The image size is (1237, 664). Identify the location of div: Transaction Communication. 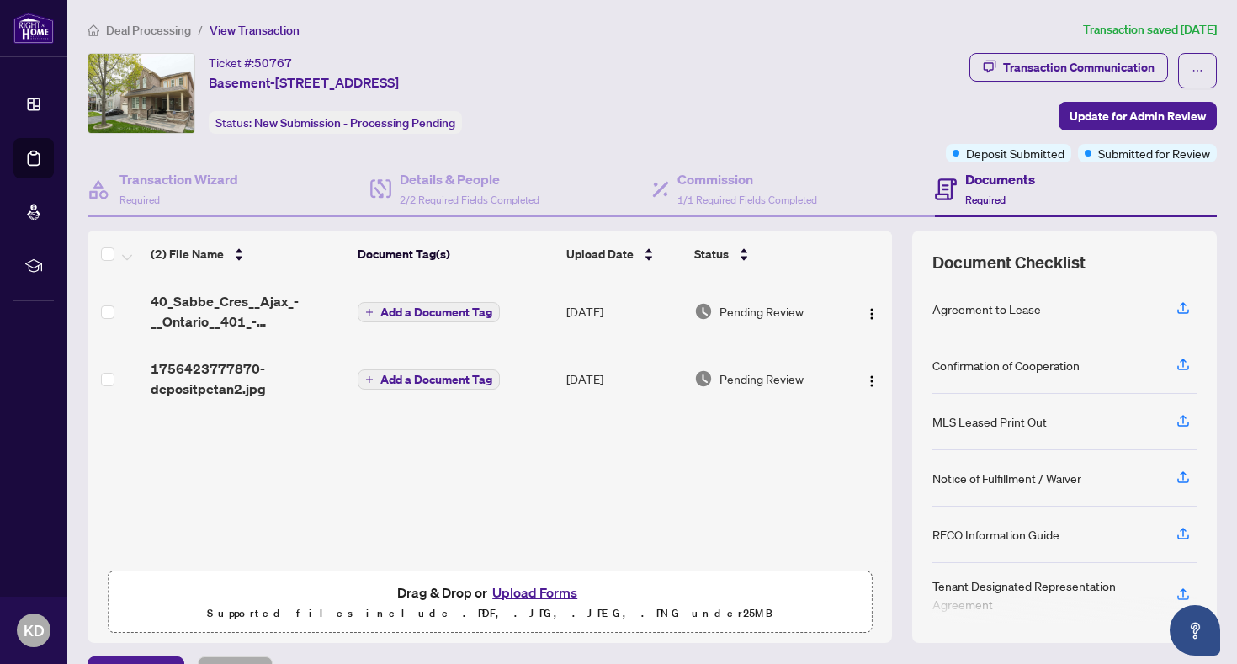
(1078, 67).